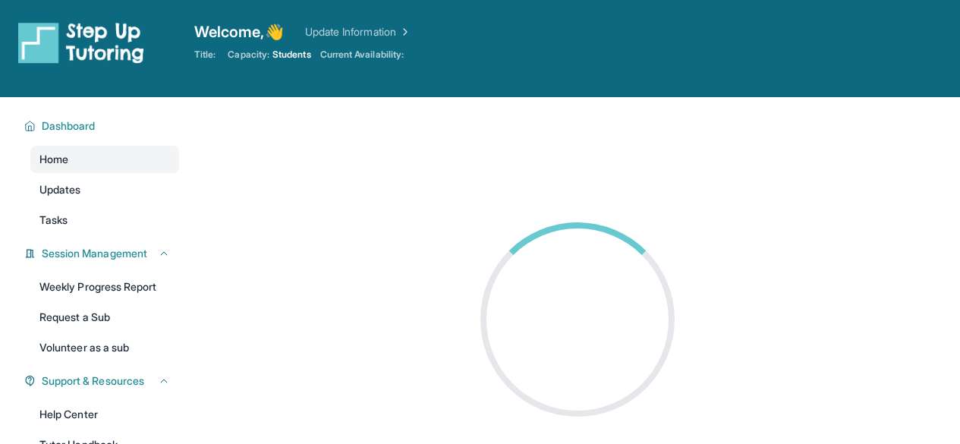  I want to click on a: Home, so click(105, 159).